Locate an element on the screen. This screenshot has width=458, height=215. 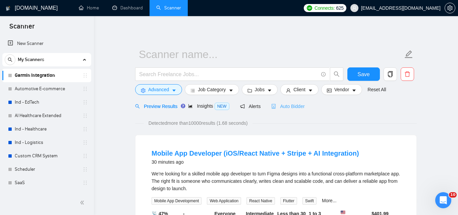
input: Scanner name... is located at coordinates (271, 54).